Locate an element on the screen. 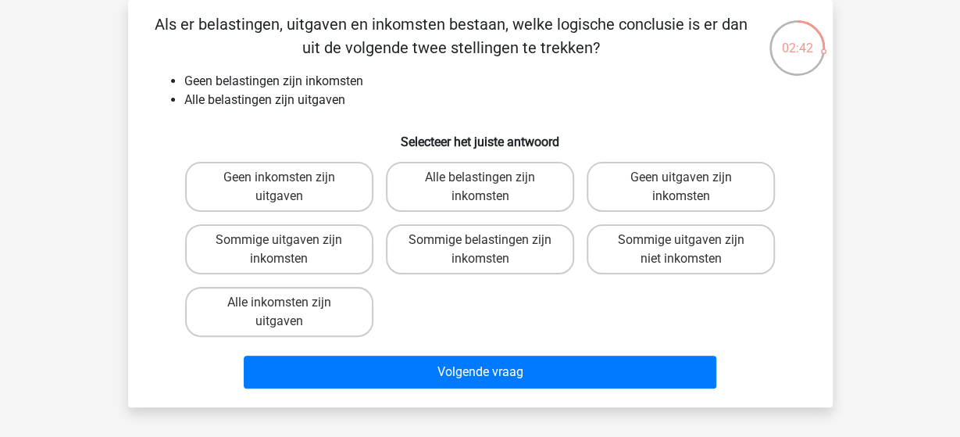 This screenshot has width=960, height=437. div: 02:42 is located at coordinates (796, 38).